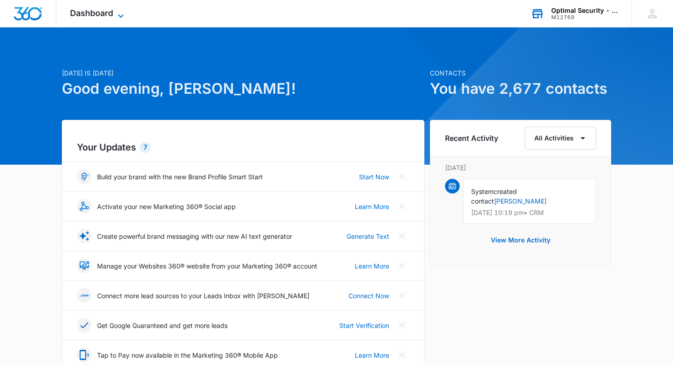 The height and width of the screenshot is (365, 673). What do you see at coordinates (368, 296) in the screenshot?
I see `a: Connect Now` at bounding box center [368, 296].